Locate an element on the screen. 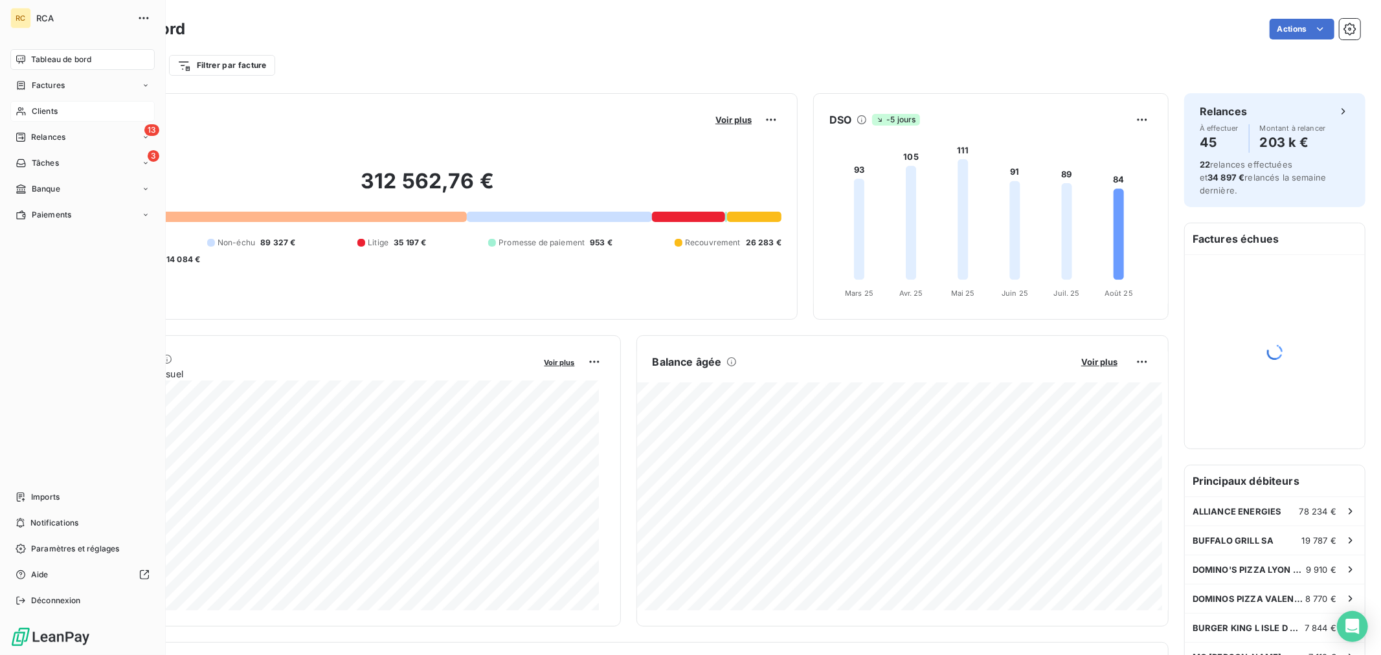 This screenshot has width=1381, height=655. span: Montant à relancer is located at coordinates (1293, 128).